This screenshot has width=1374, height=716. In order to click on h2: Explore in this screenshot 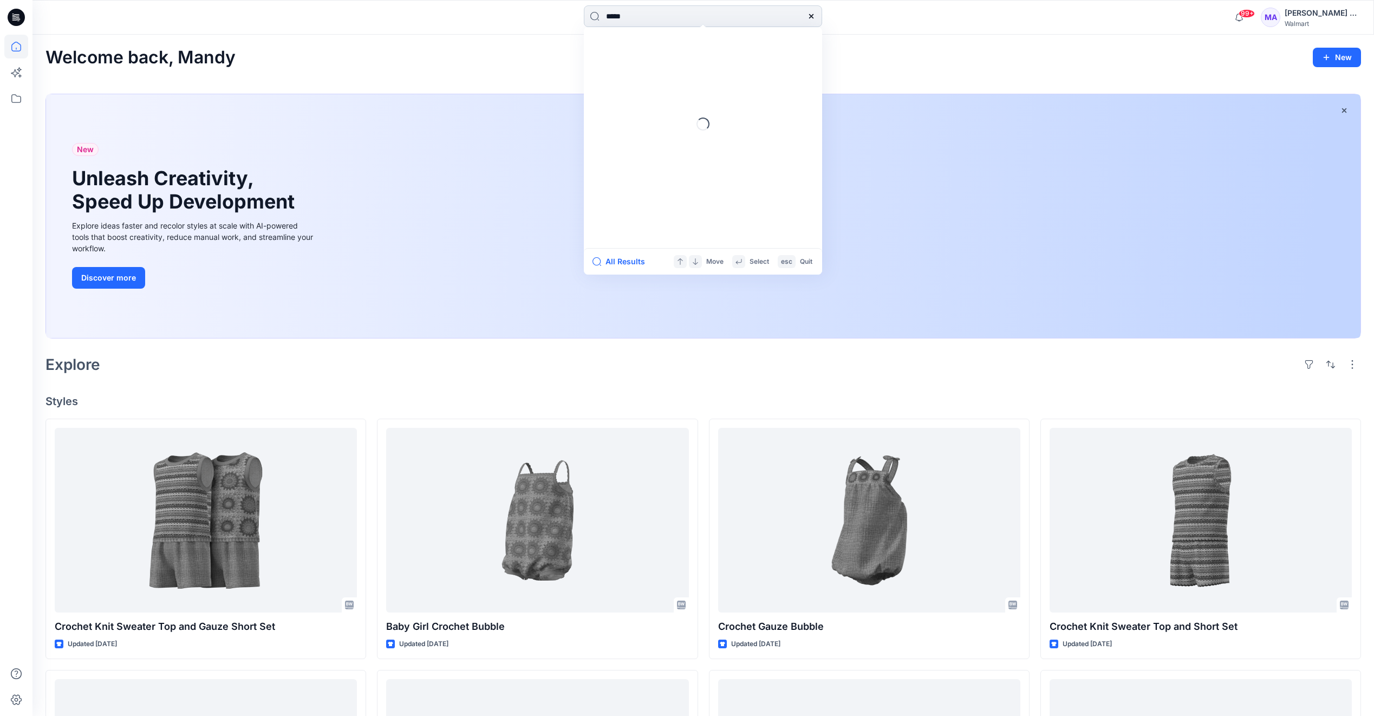, I will do `click(73, 365)`.